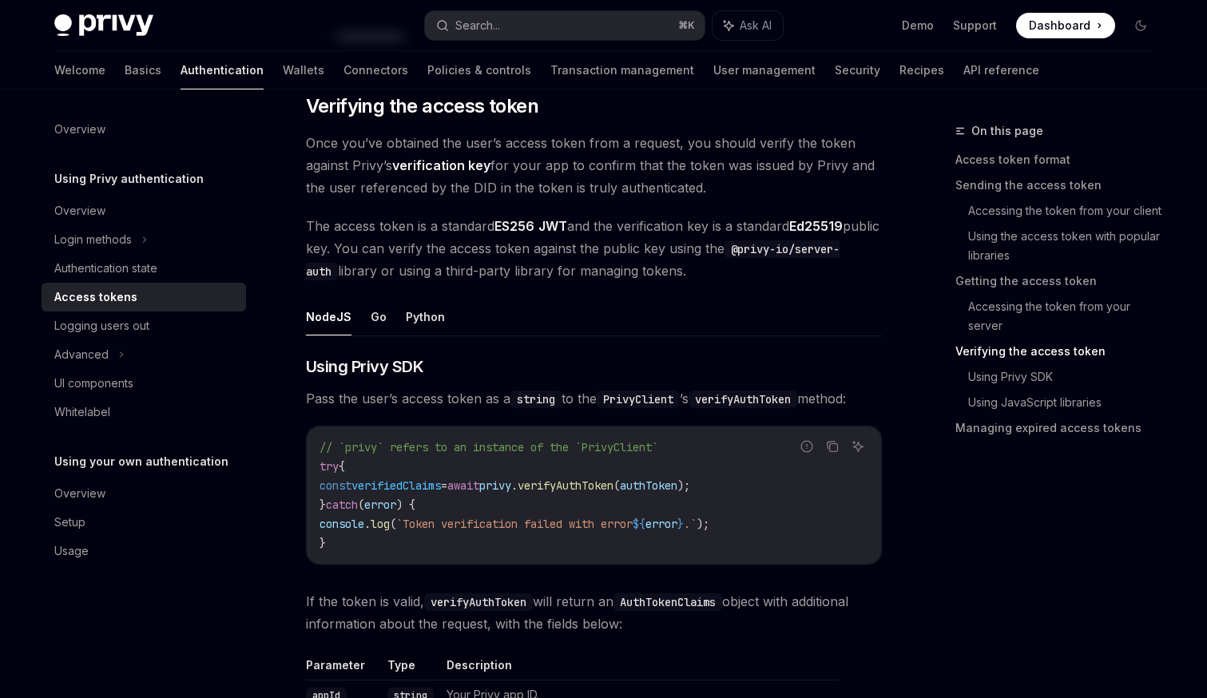  I want to click on code: PrivyClient, so click(638, 399).